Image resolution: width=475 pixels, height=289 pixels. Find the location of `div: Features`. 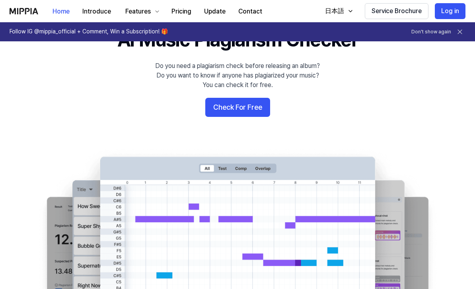

div: Features is located at coordinates (138, 12).